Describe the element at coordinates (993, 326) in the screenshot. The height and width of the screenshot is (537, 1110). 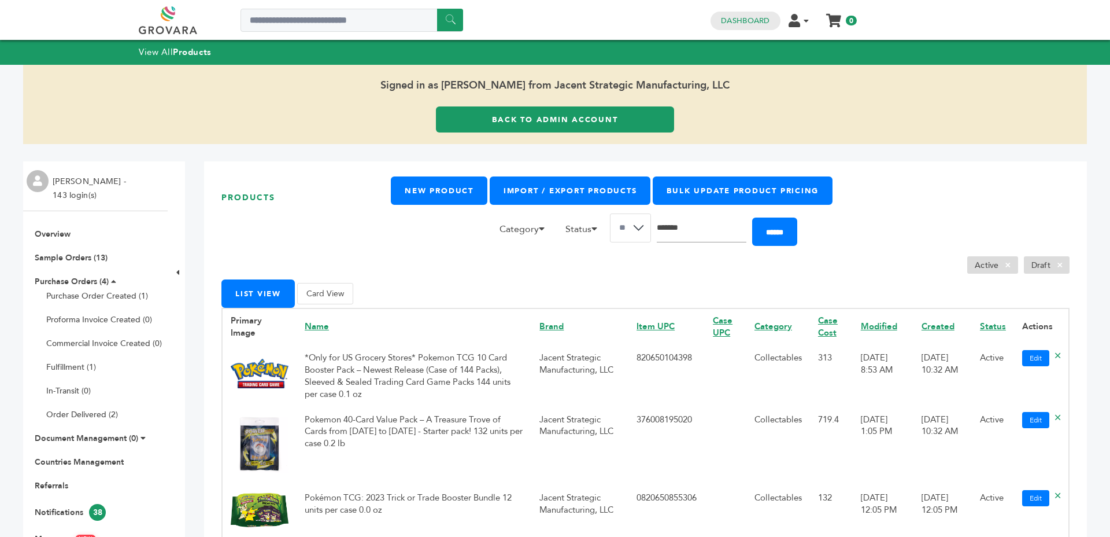
I see `a: Status` at that location.